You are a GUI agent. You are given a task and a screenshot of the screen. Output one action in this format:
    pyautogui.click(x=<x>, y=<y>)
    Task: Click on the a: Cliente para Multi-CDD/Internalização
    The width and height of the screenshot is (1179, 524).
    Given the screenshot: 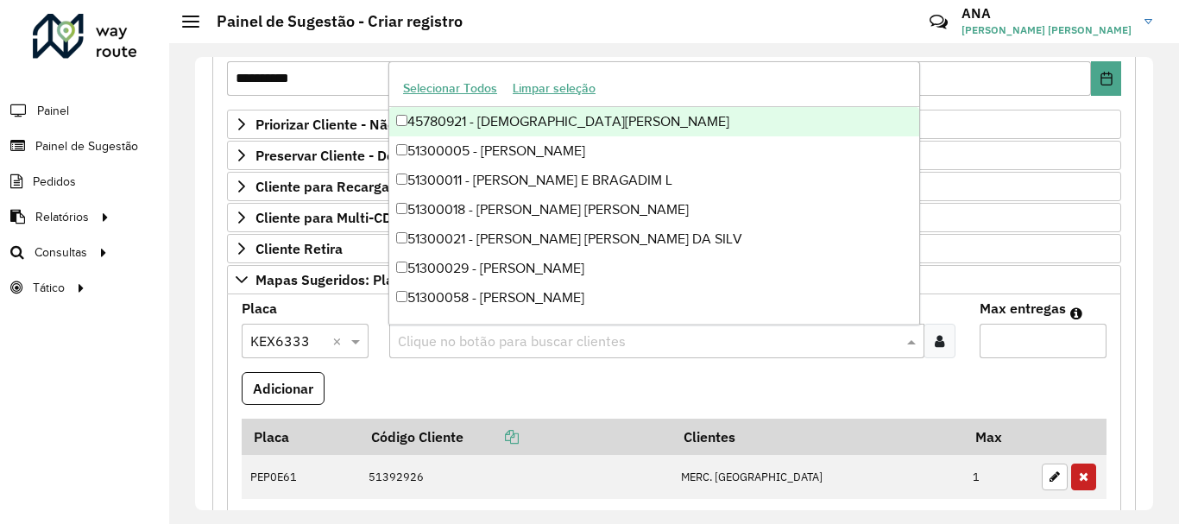 What is the action you would take?
    pyautogui.click(x=674, y=218)
    